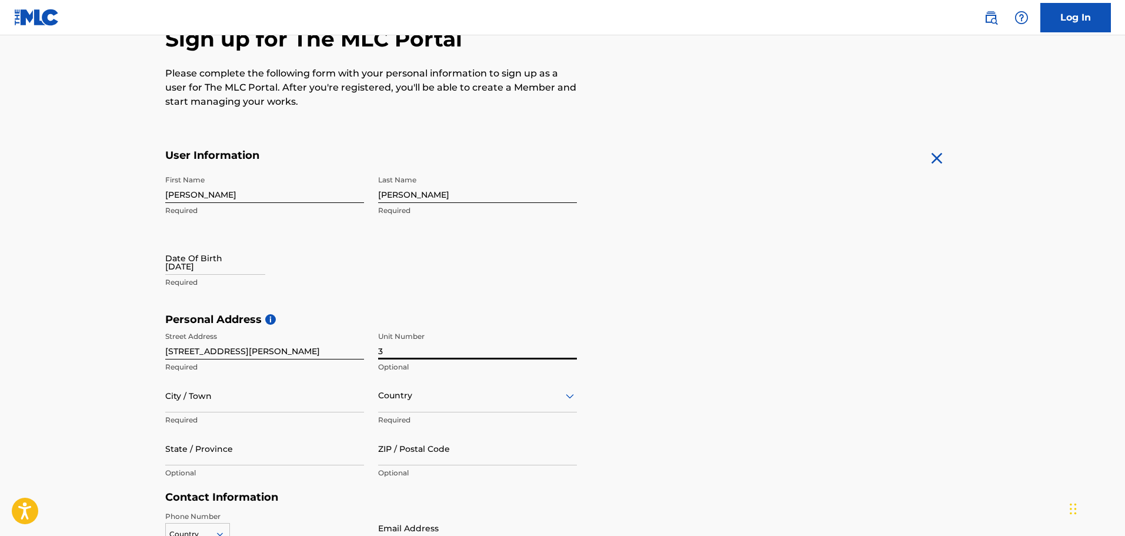 Image resolution: width=1125 pixels, height=536 pixels. What do you see at coordinates (1074, 509) in the screenshot?
I see `div: Drag` at bounding box center [1074, 509].